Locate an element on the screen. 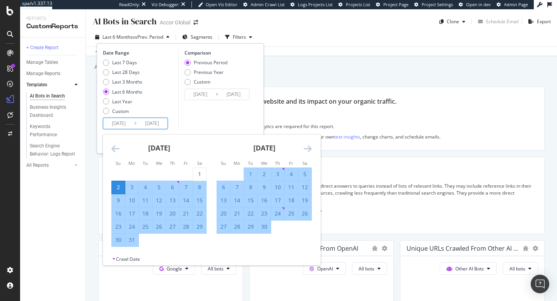 The image size is (557, 301). button: Last 6 MonthsvsPrev. Period is located at coordinates (132, 37).